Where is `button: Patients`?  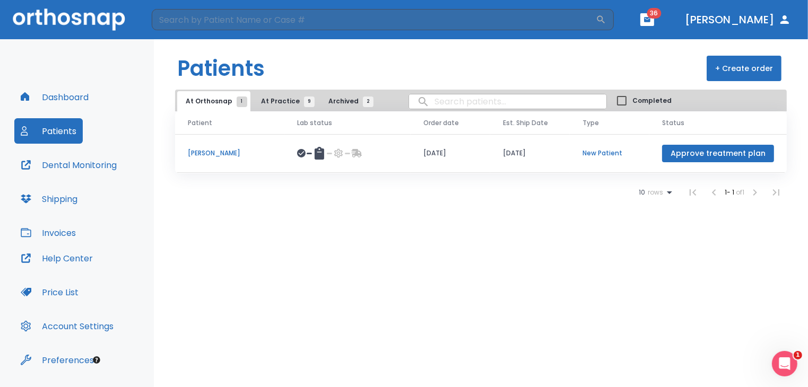
button: Patients is located at coordinates (48, 131).